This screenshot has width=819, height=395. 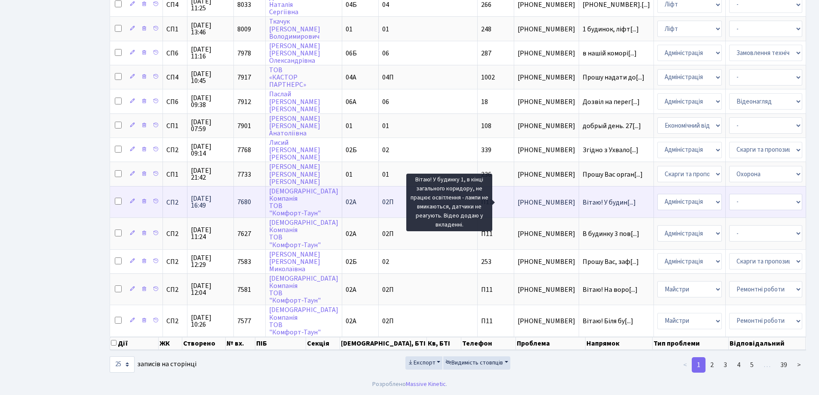 What do you see at coordinates (712, 365) in the screenshot?
I see `a: 2` at bounding box center [712, 365].